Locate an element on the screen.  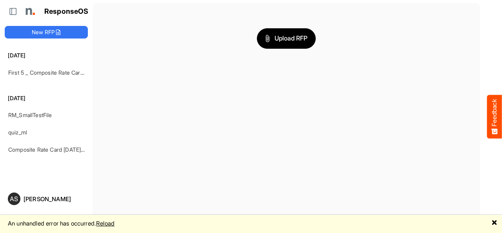
h1: ResponseOS is located at coordinates (66, 11).